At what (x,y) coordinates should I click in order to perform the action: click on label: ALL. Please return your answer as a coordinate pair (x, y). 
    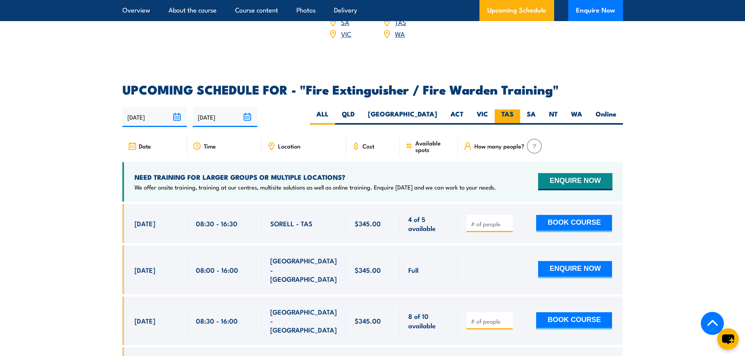
    Looking at the image, I should click on (322, 117).